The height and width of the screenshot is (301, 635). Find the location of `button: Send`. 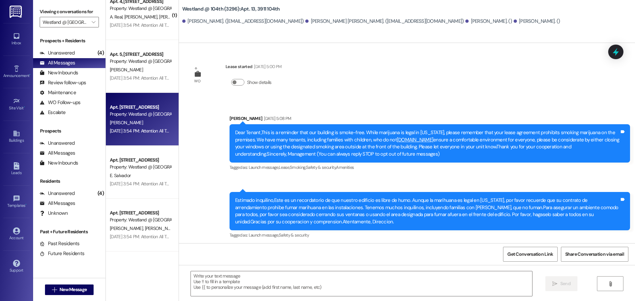

button: Send is located at coordinates (561, 284).